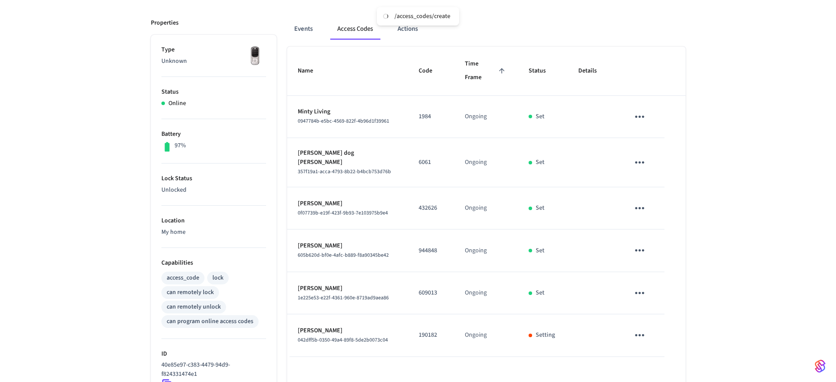 The width and height of the screenshot is (836, 382). I want to click on p: 432626, so click(431, 208).